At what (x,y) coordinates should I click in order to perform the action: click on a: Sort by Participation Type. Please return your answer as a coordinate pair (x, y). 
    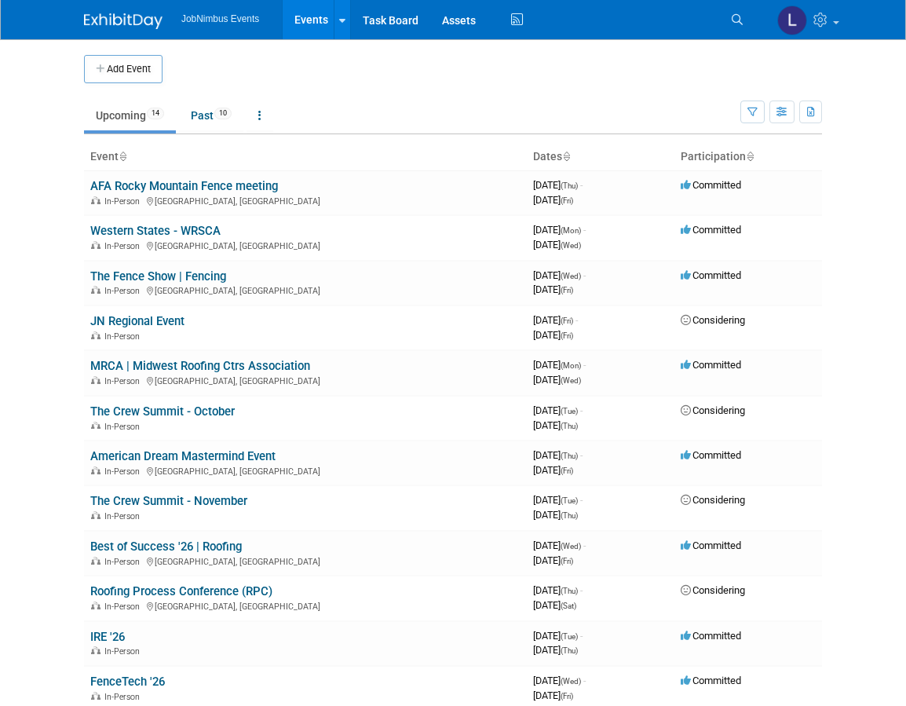
    Looking at the image, I should click on (750, 156).